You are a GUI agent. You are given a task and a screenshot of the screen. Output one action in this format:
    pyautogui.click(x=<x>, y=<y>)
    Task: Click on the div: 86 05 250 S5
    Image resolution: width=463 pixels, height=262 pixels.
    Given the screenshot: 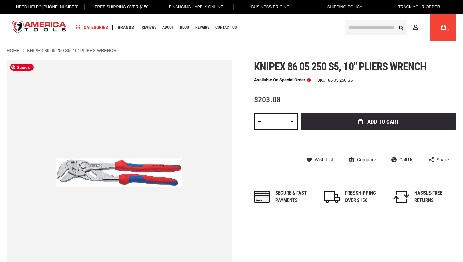 What is the action you would take?
    pyautogui.click(x=340, y=80)
    